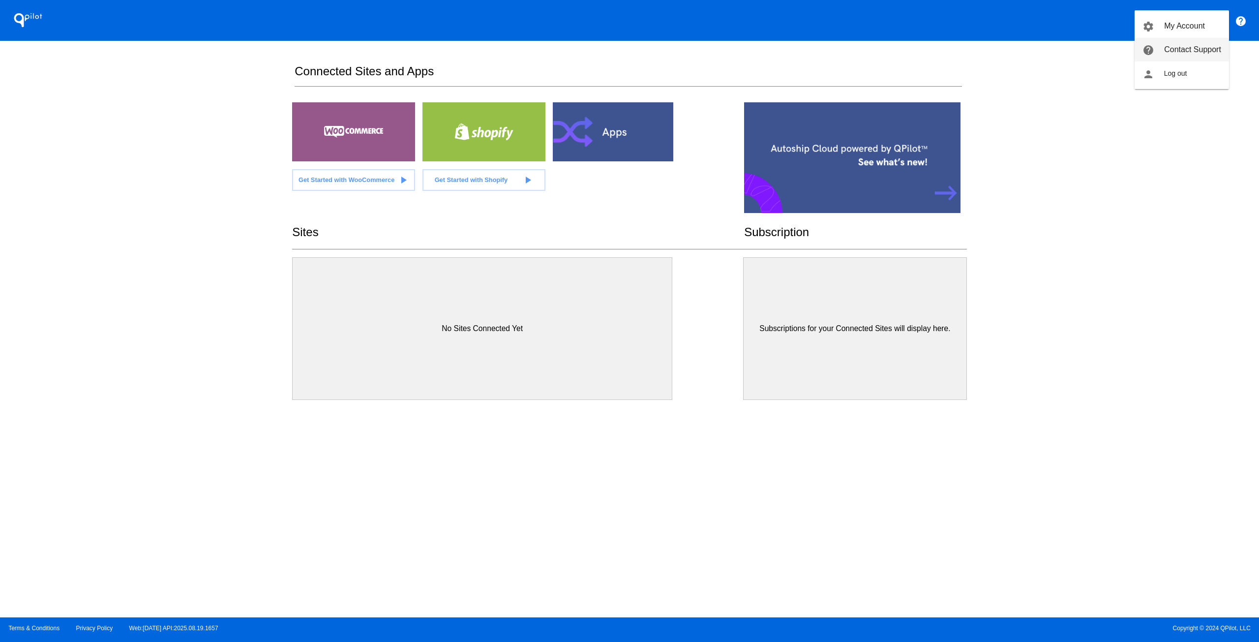 This screenshot has height=642, width=1259. What do you see at coordinates (1184, 26) in the screenshot?
I see `span: My Account` at bounding box center [1184, 26].